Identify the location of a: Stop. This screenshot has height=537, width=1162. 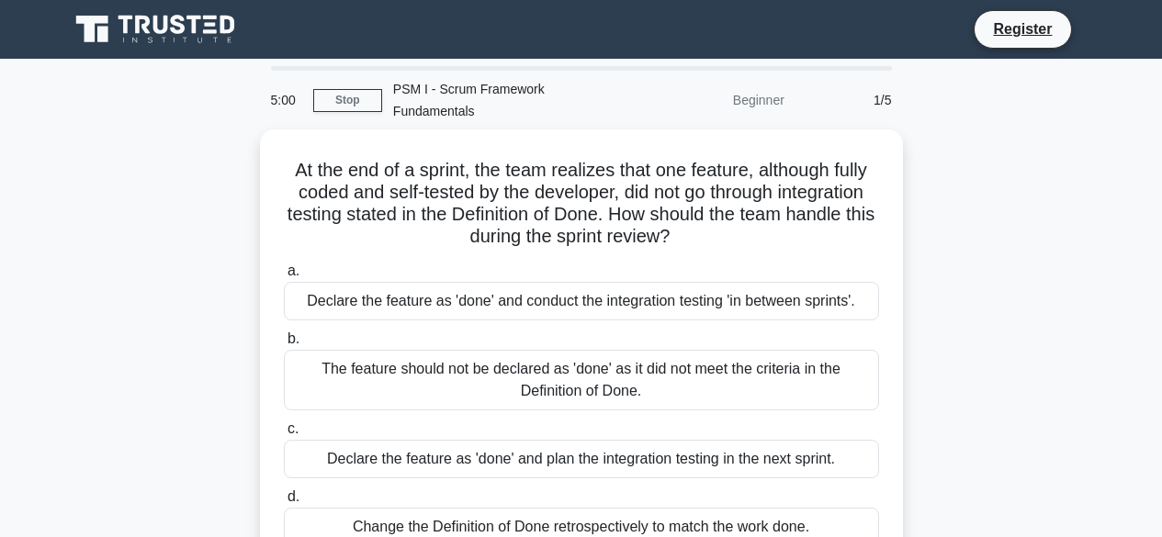
(347, 100).